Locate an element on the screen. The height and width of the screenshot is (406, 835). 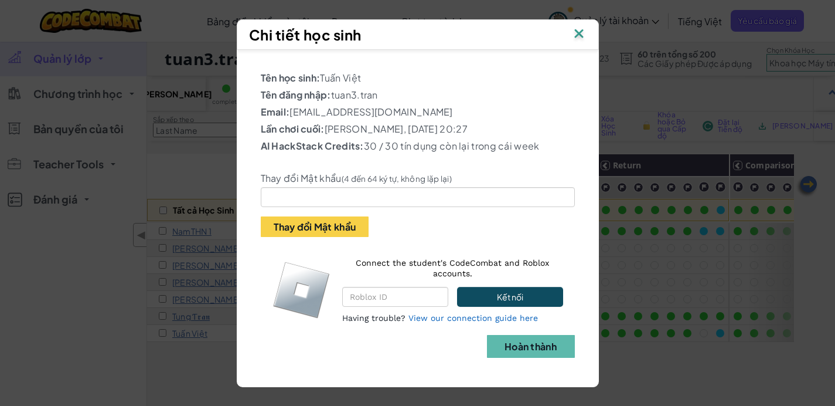
button: Kết nối is located at coordinates (510, 297).